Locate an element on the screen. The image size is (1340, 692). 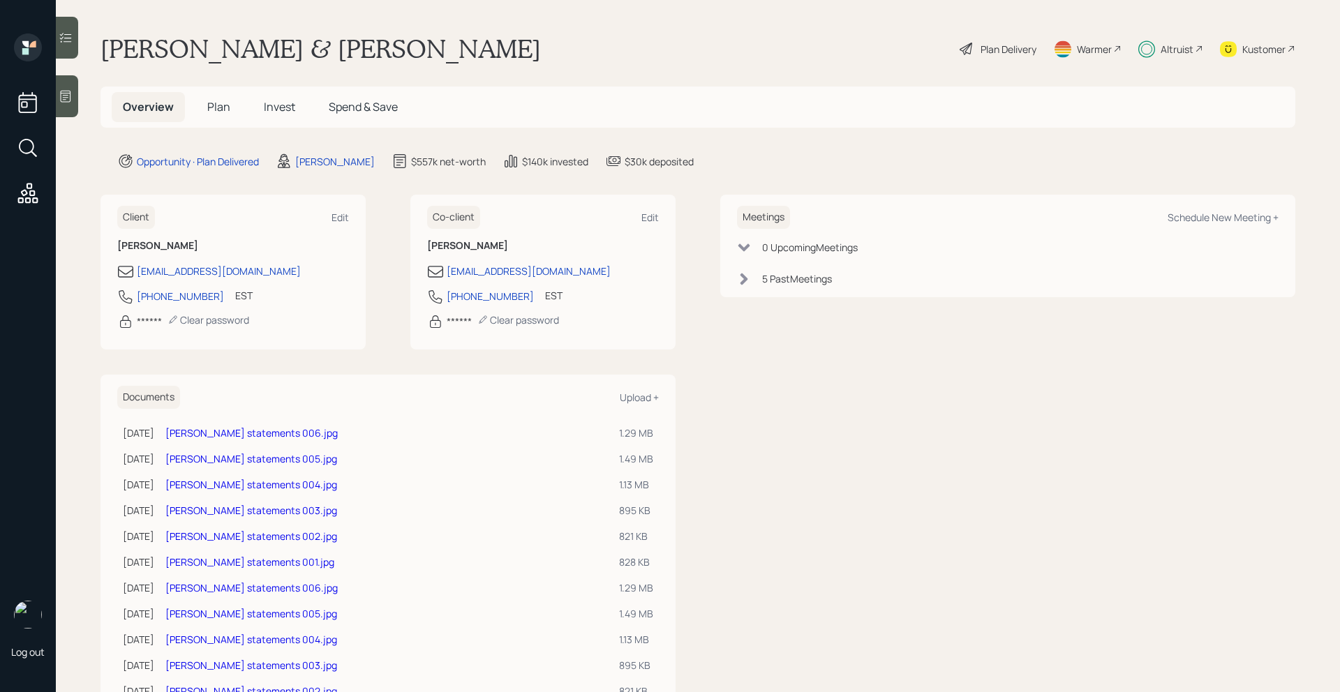
span: Overview is located at coordinates (148, 107).